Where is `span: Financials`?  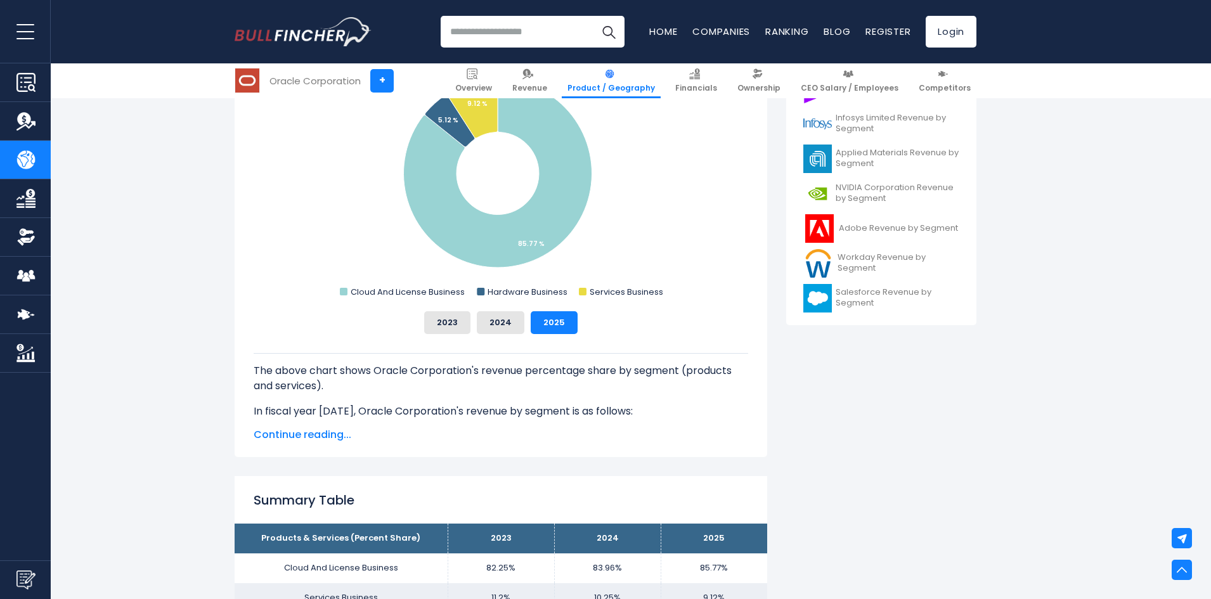
span: Financials is located at coordinates (696, 88).